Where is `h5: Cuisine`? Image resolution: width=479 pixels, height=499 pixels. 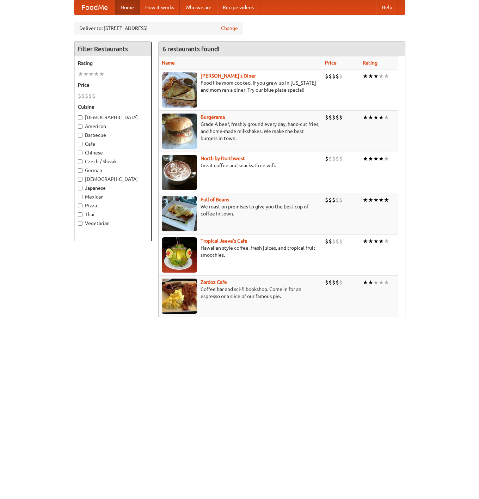
h5: Cuisine is located at coordinates (113, 107).